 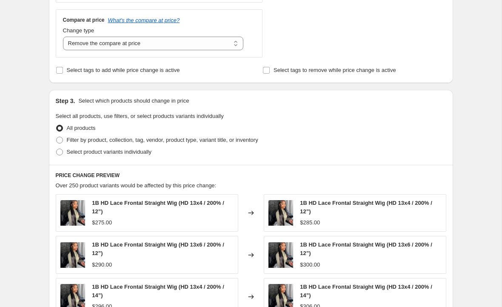 I want to click on h6: PRICE CHANGE PREVIEW, so click(x=251, y=175).